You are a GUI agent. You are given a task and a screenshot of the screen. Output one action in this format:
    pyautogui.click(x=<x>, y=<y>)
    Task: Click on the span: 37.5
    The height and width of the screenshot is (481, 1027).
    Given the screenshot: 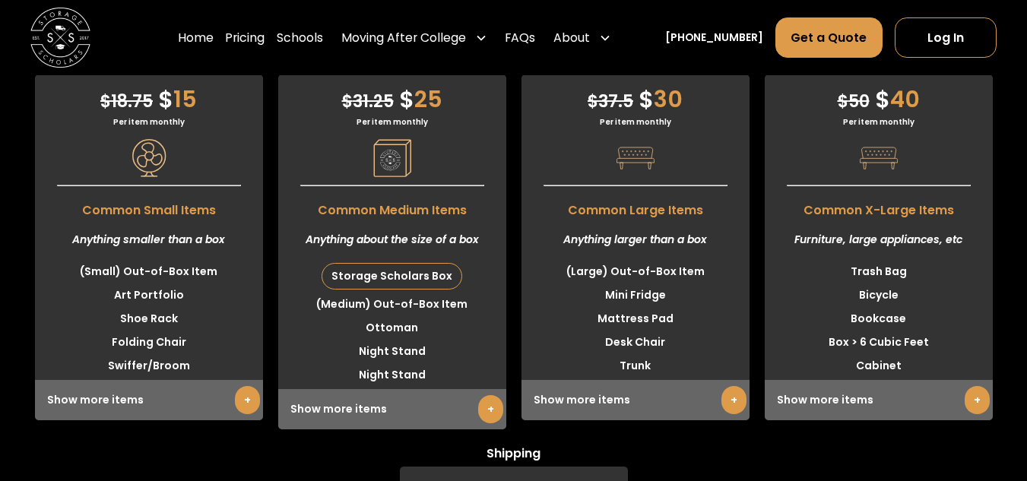 What is the action you would take?
    pyautogui.click(x=611, y=101)
    